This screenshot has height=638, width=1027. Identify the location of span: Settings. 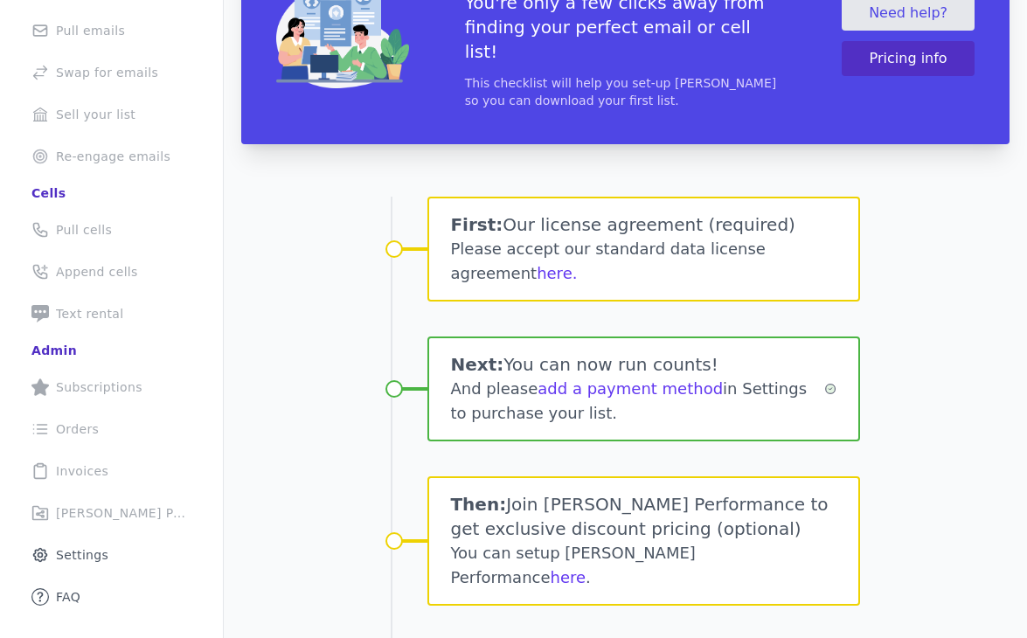
(82, 555).